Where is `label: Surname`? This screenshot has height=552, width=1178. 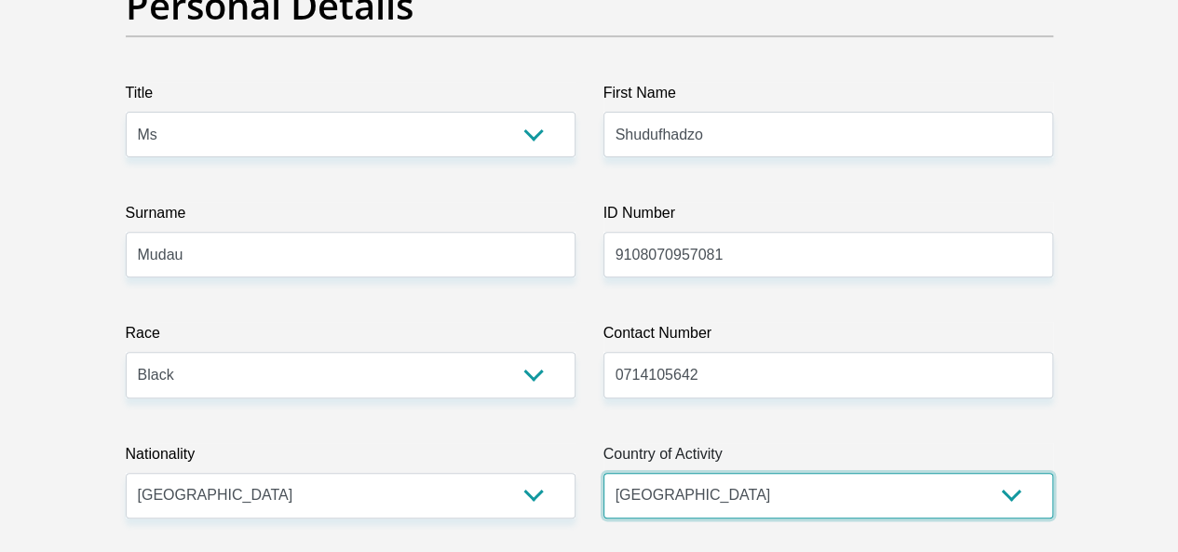
label: Surname is located at coordinates (350, 217).